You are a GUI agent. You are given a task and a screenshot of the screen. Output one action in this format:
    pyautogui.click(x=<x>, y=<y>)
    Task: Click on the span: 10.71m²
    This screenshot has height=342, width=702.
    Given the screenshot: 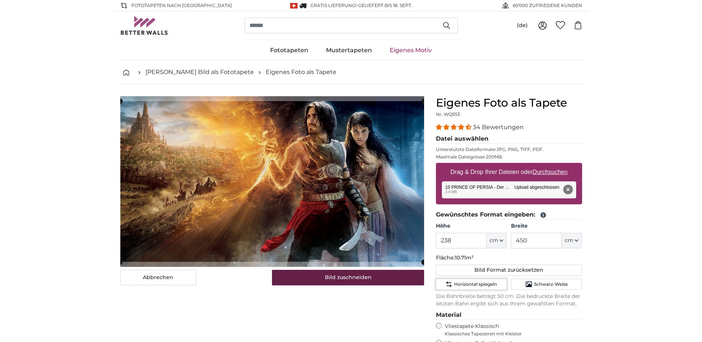 What is the action you would take?
    pyautogui.click(x=464, y=258)
    